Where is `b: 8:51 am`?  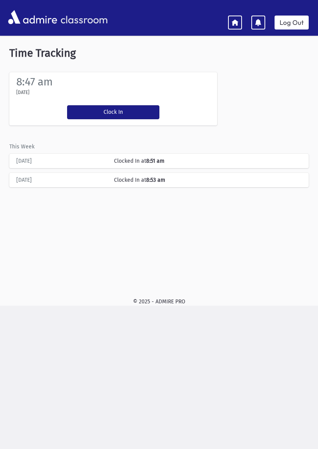
b: 8:51 am is located at coordinates (155, 161).